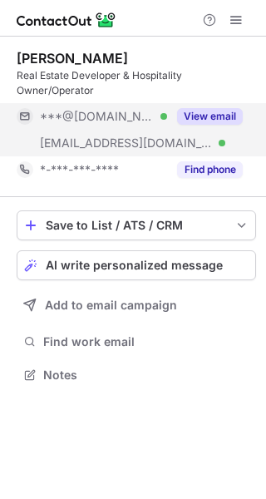 This screenshot has width=266, height=499. Describe the element at coordinates (136, 225) in the screenshot. I see `div: Save to List / ATS / CRM` at that location.